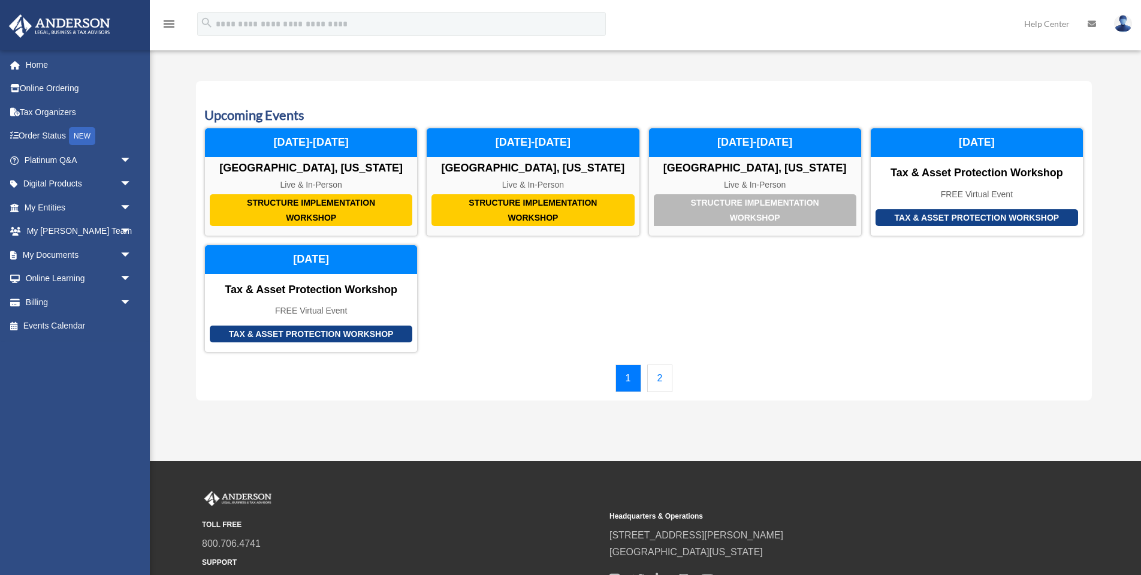 The height and width of the screenshot is (575, 1141). I want to click on img: User Pic, so click(1123, 23).